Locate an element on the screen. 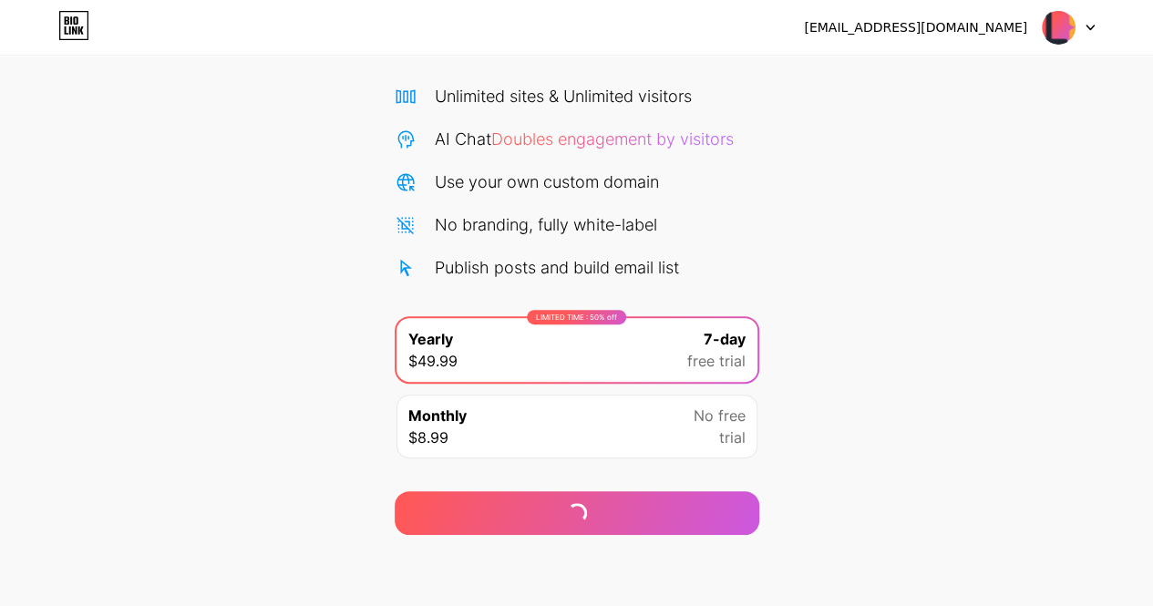  span: $49.99 is located at coordinates (433, 361).